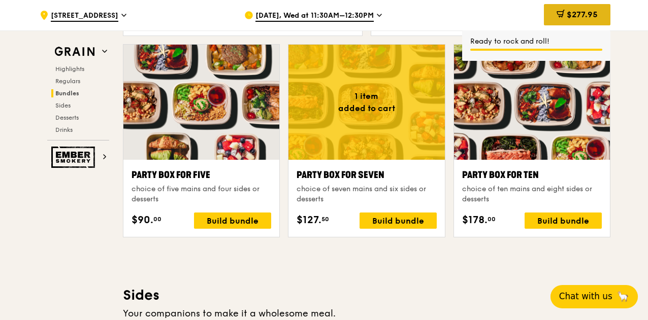 This screenshot has width=648, height=320. What do you see at coordinates (536, 42) in the screenshot?
I see `div: Ready to rock and roll!` at bounding box center [536, 42].